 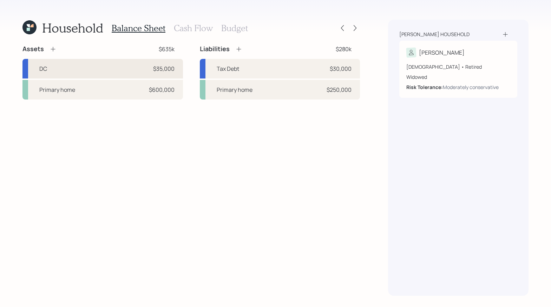 I want to click on div: Tax Debt, so click(x=228, y=69).